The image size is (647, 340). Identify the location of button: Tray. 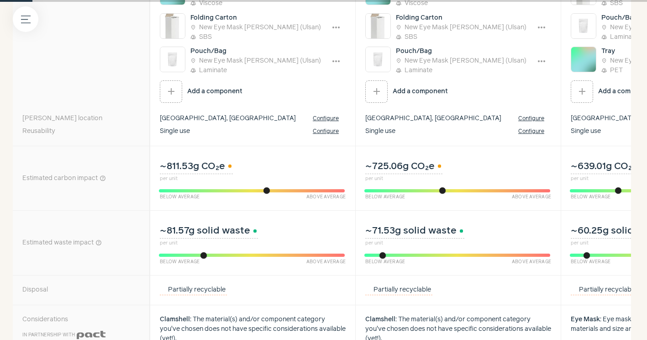
(608, 51).